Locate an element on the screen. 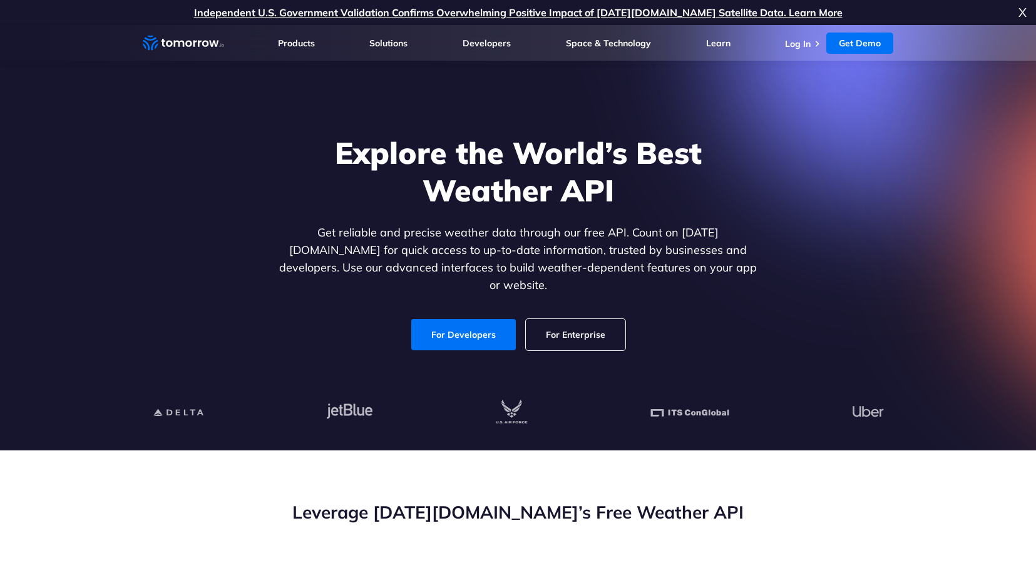 This screenshot has height=568, width=1036. a: Space & Technology is located at coordinates (608, 43).